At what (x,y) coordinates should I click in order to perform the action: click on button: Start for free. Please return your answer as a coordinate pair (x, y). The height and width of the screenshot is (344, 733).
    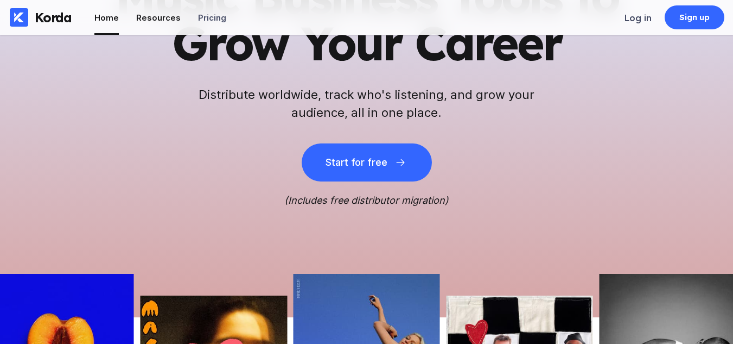
    Looking at the image, I should click on (367, 162).